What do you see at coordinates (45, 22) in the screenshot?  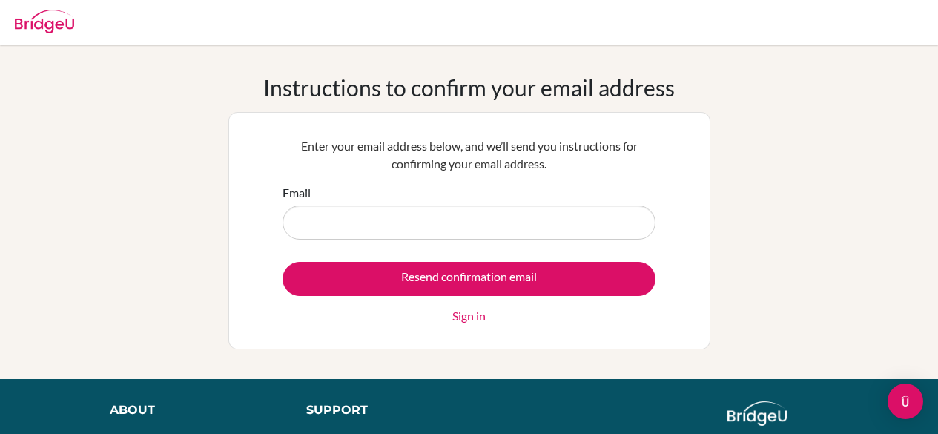 I see `img: Bridge-U` at bounding box center [45, 22].